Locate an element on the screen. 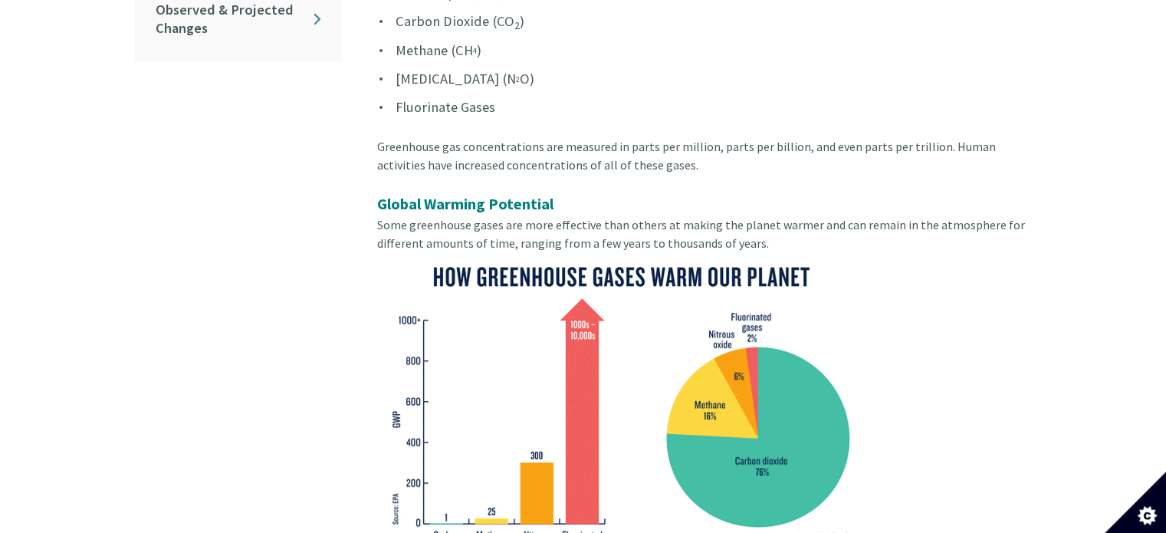 This screenshot has height=533, width=1166. li: Fluorinate Gases is located at coordinates (704, 107).